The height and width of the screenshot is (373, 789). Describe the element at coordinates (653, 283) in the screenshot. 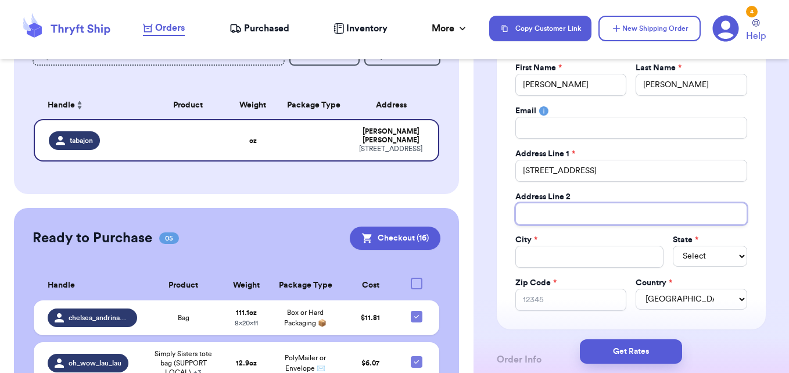

I see `label: Country` at that location.